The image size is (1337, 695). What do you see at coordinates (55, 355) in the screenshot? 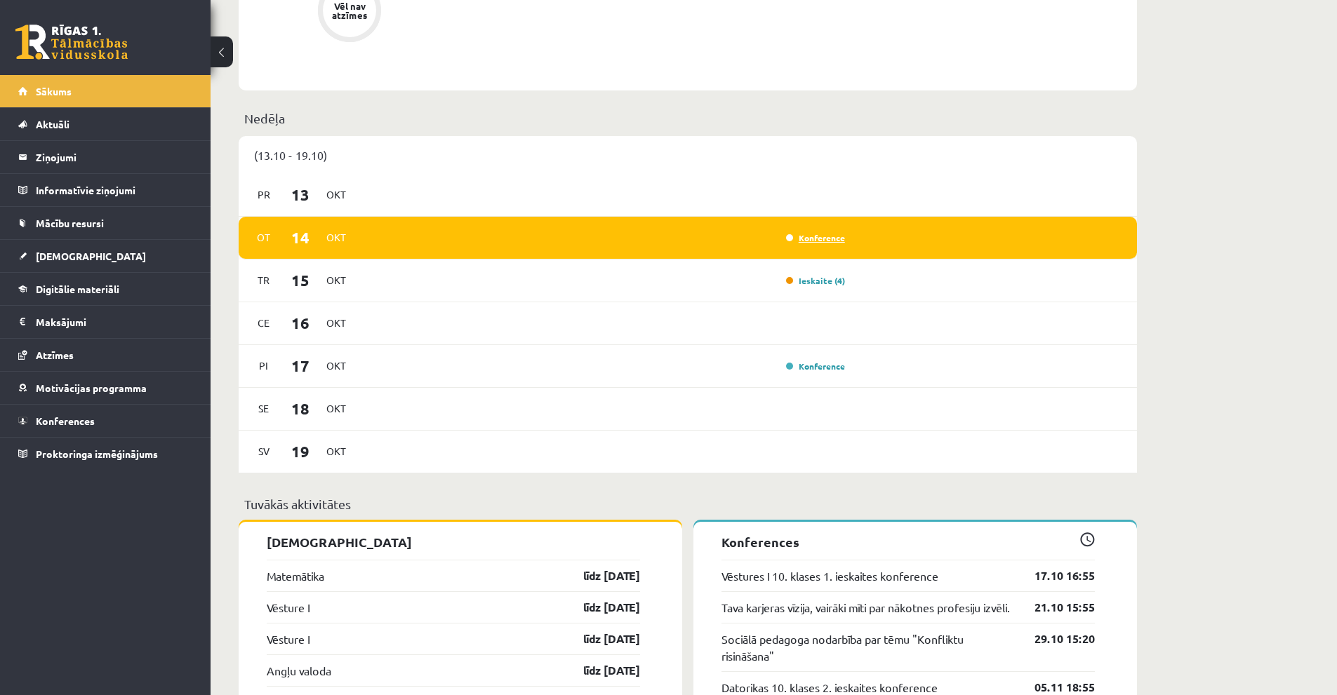
I see `span: Atzīmes` at bounding box center [55, 355].